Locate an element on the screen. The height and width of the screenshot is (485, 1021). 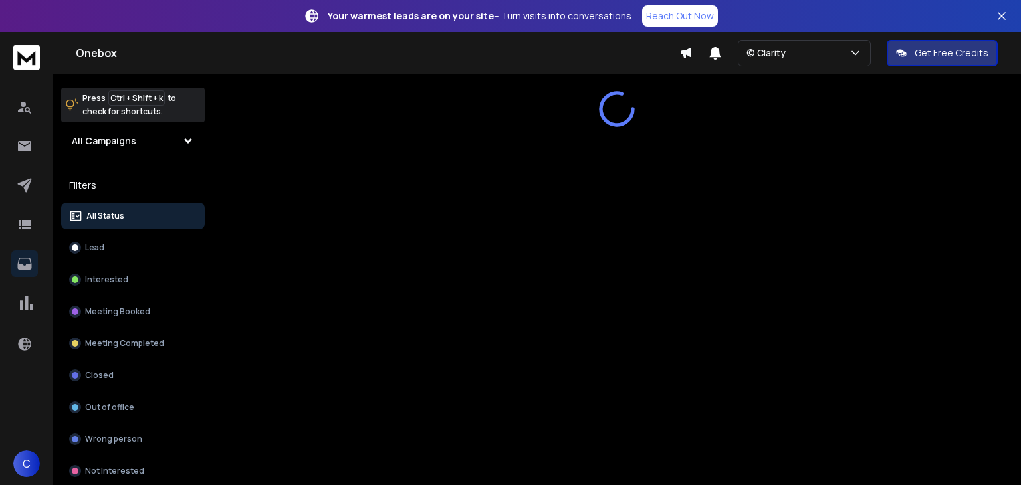
p: Not Interested is located at coordinates (114, 471).